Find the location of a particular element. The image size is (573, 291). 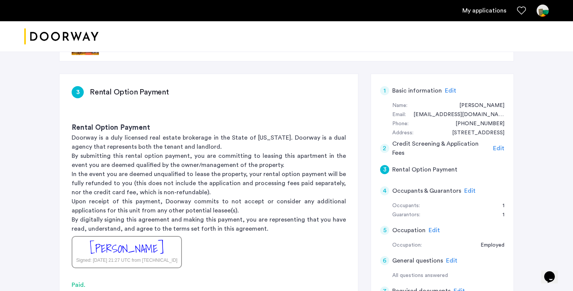

p: In the event you are deemed unqualified to lease the property, your rental option payment will be... is located at coordinates (209, 183).